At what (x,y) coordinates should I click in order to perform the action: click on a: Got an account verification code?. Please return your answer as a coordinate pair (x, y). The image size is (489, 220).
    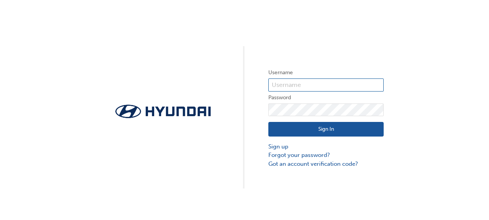
    Looking at the image, I should click on (326, 164).